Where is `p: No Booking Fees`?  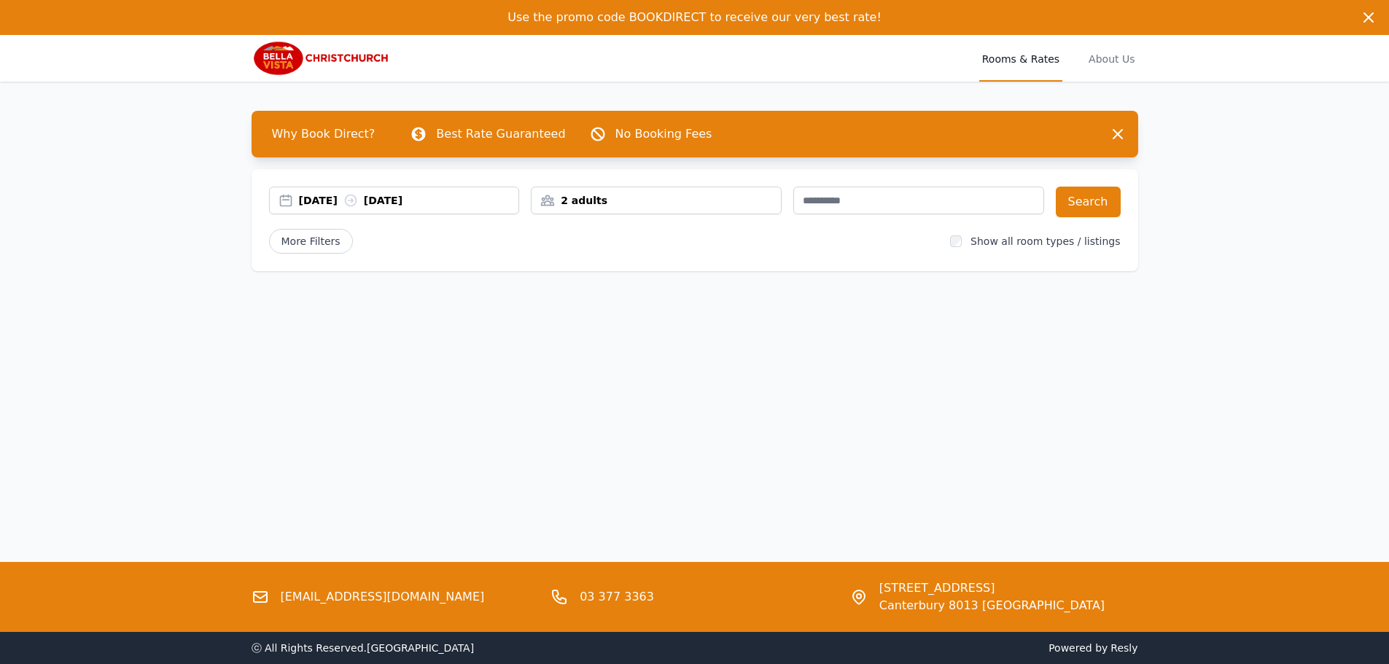
p: No Booking Fees is located at coordinates (664, 134).